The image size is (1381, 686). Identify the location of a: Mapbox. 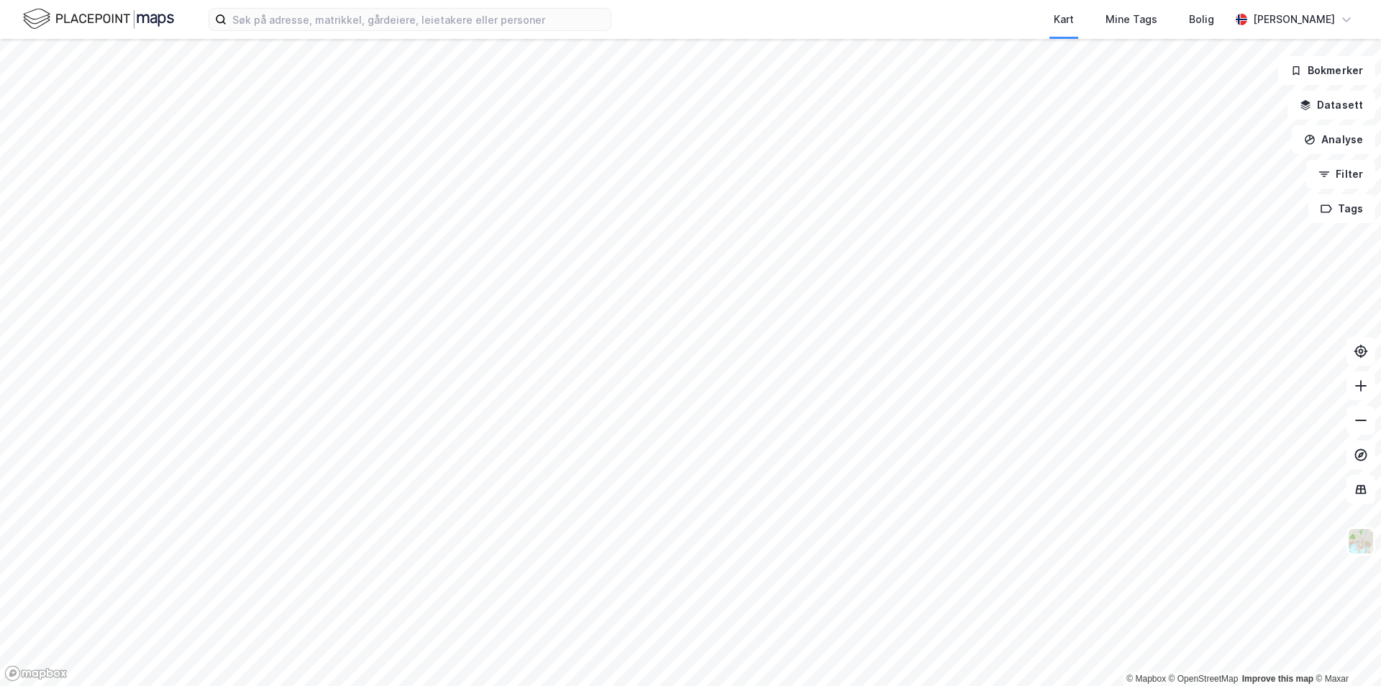
(1146, 678).